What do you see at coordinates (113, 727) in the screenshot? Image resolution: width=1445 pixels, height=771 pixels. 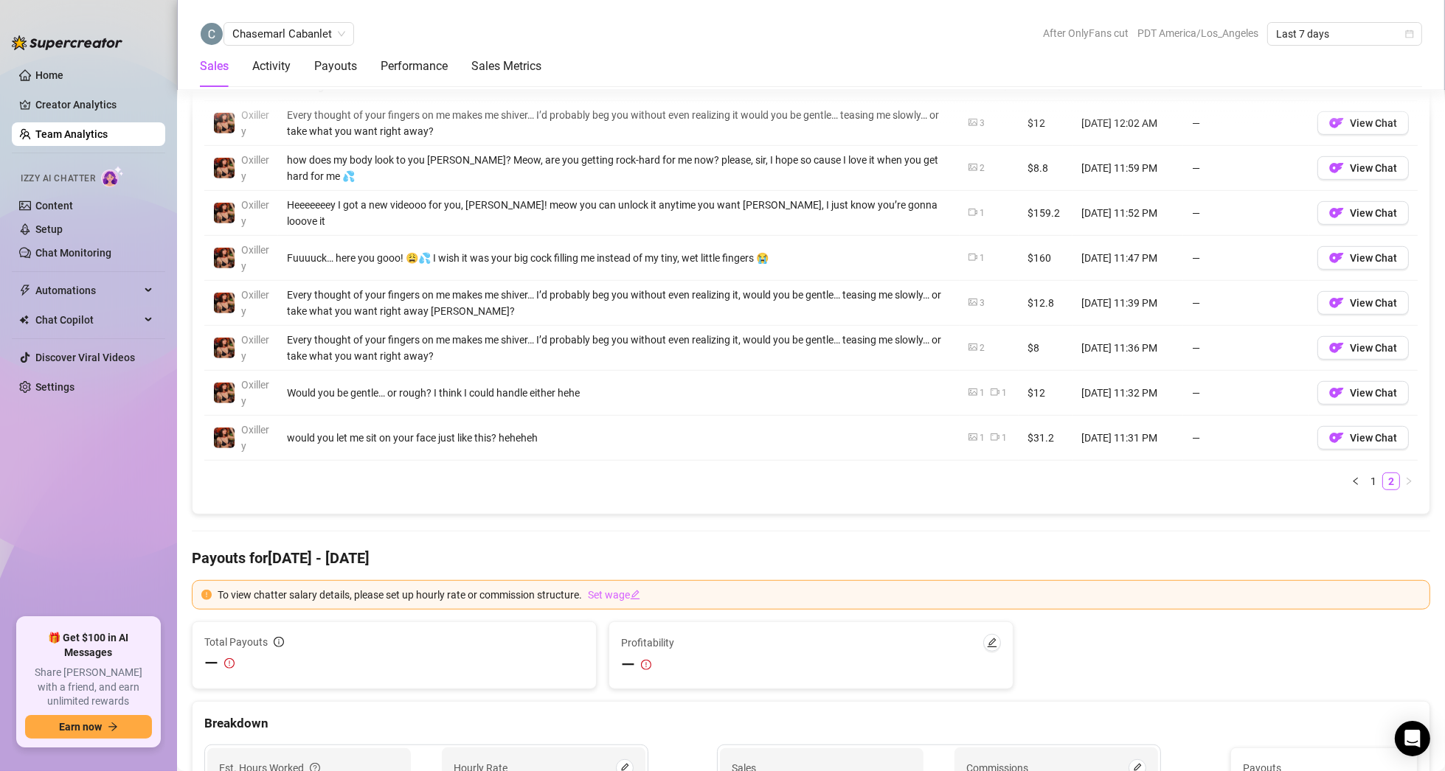 I see `span: arrow-right` at bounding box center [113, 727].